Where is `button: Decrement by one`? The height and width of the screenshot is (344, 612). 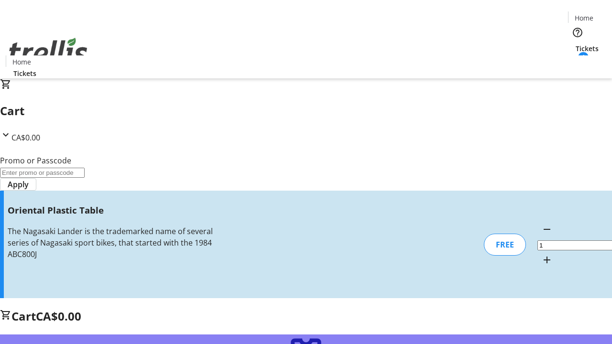
button: Decrement by one is located at coordinates (547, 229).